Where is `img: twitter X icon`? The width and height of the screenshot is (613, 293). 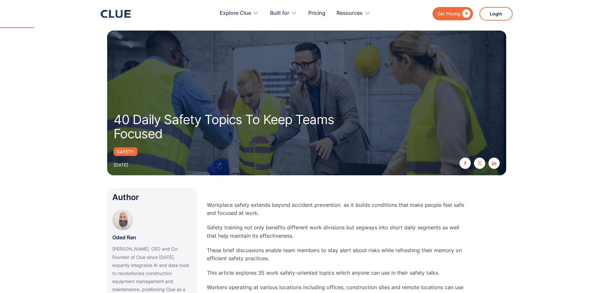 img: twitter X icon is located at coordinates (479, 163).